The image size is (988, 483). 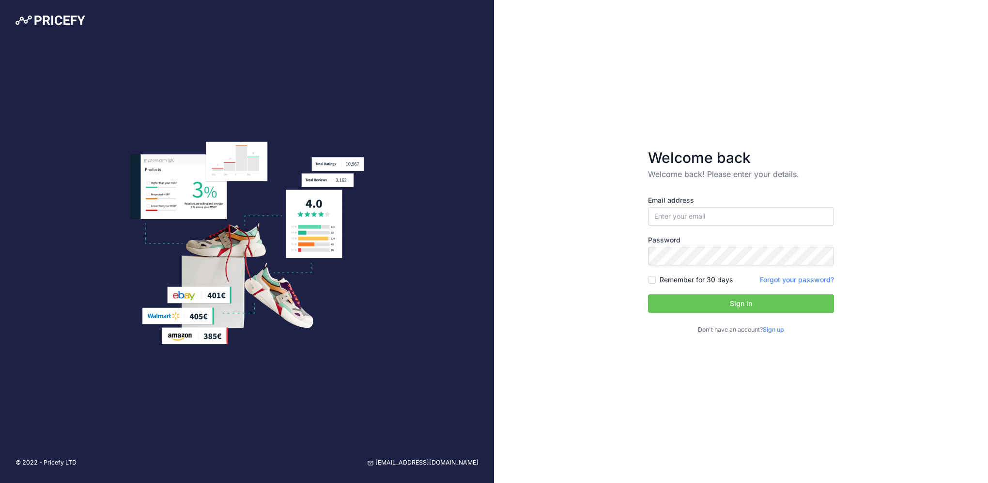 I want to click on button: Sign in, so click(x=741, y=303).